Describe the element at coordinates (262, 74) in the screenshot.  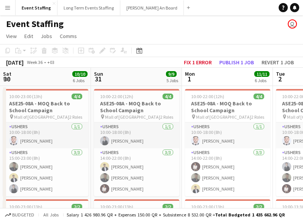
I see `span: 11/11` at that location.